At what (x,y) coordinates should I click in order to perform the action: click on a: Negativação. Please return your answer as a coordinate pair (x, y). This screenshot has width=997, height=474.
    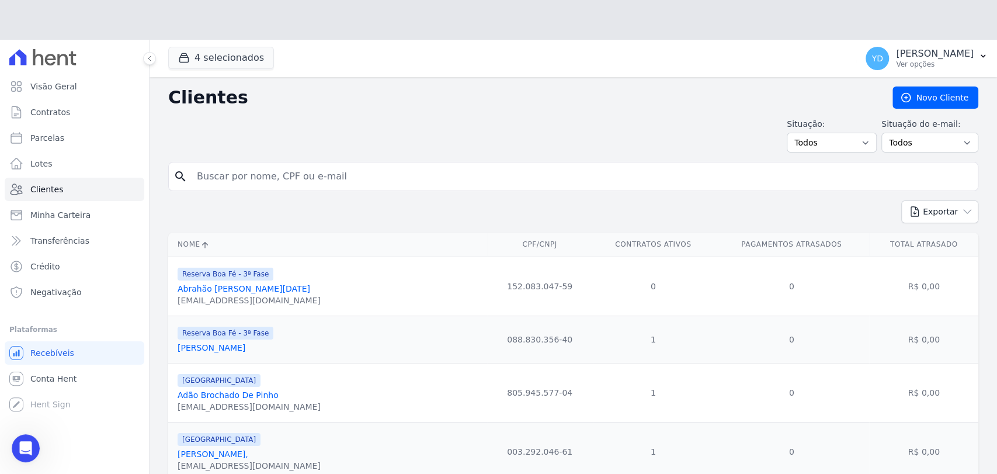
    Looking at the image, I should click on (74, 292).